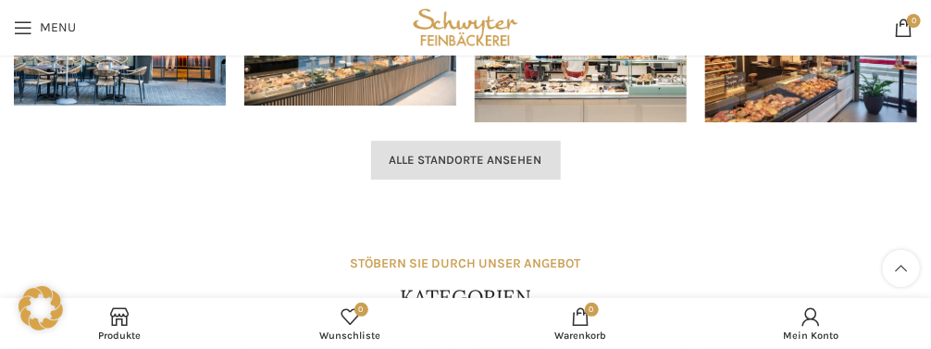 Image resolution: width=931 pixels, height=349 pixels. Describe the element at coordinates (466, 297) in the screenshot. I see `h4: KATEGORIEN` at that location.